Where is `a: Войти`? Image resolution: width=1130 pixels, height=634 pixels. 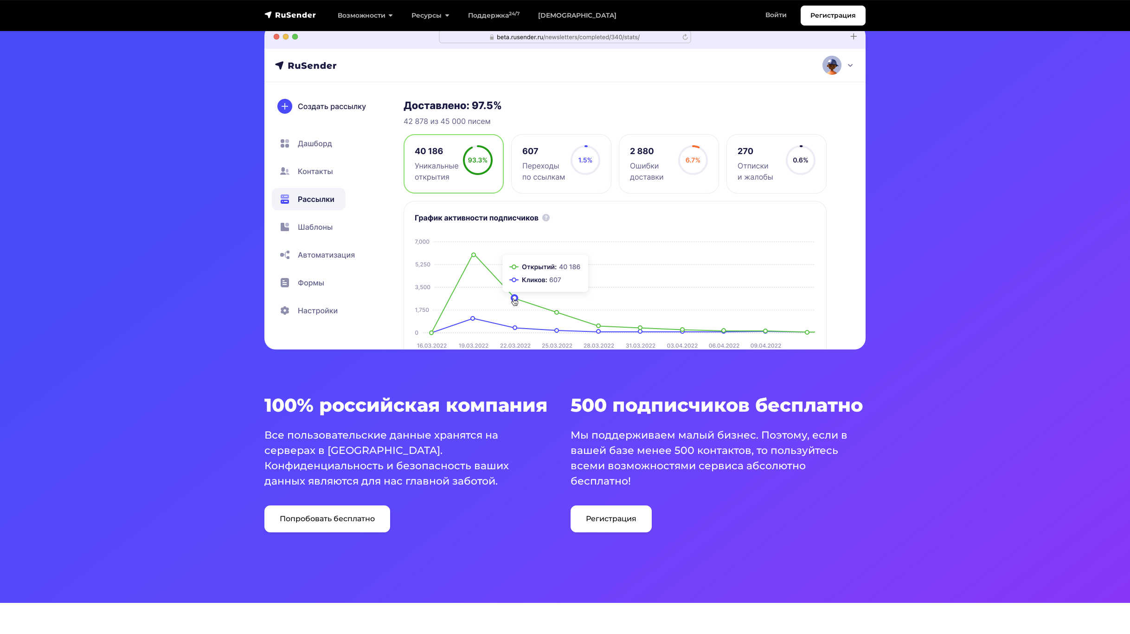
a: Войти is located at coordinates (776, 15).